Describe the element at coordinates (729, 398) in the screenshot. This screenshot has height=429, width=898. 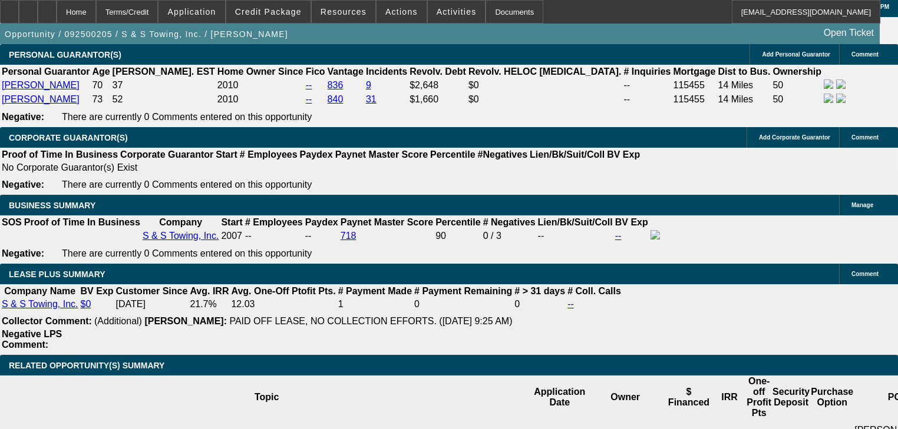
I see `th: IRR` at that location.